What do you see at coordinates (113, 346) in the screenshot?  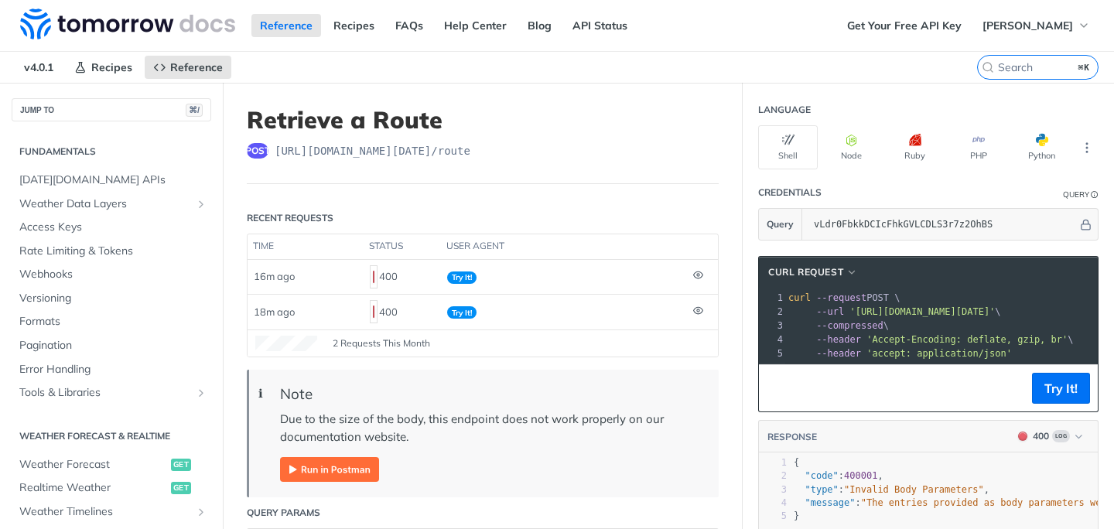 I see `span: Pagination` at bounding box center [113, 346].